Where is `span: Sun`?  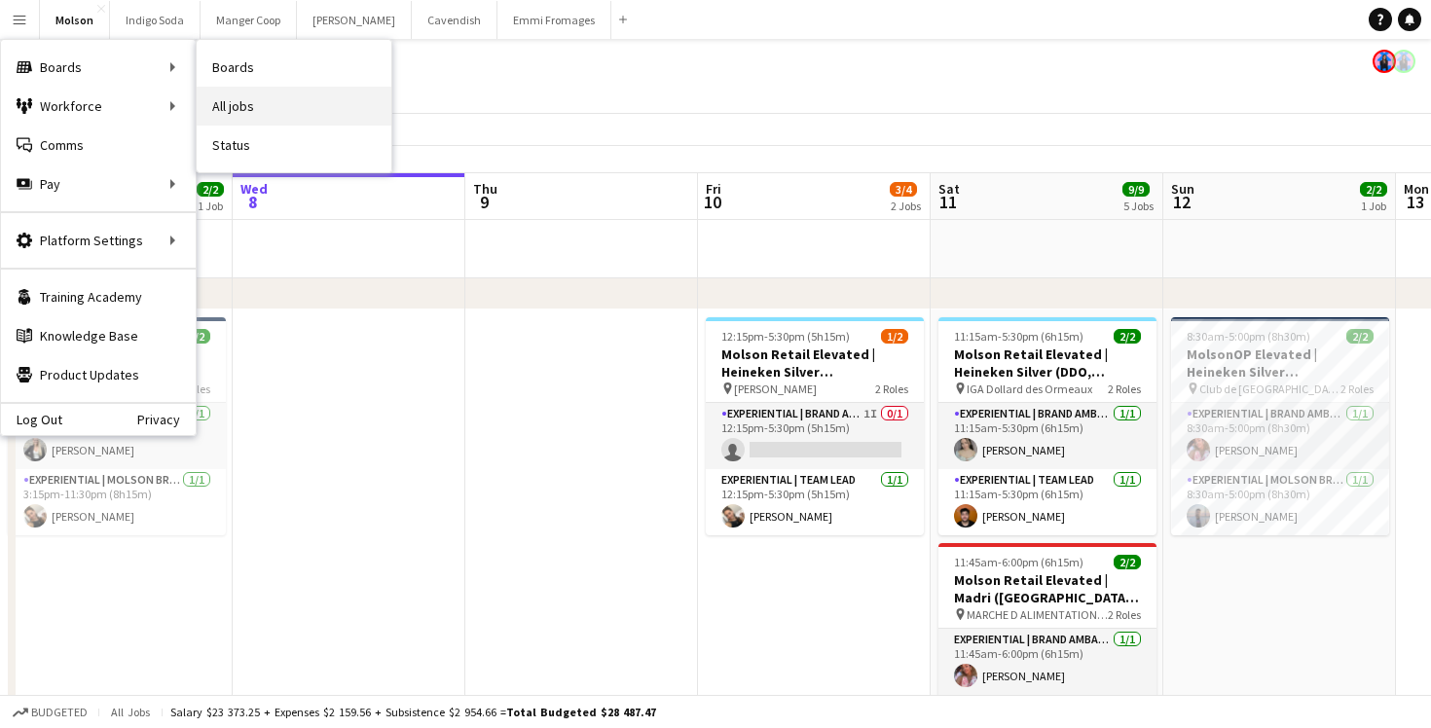 span: Sun is located at coordinates (1183, 189).